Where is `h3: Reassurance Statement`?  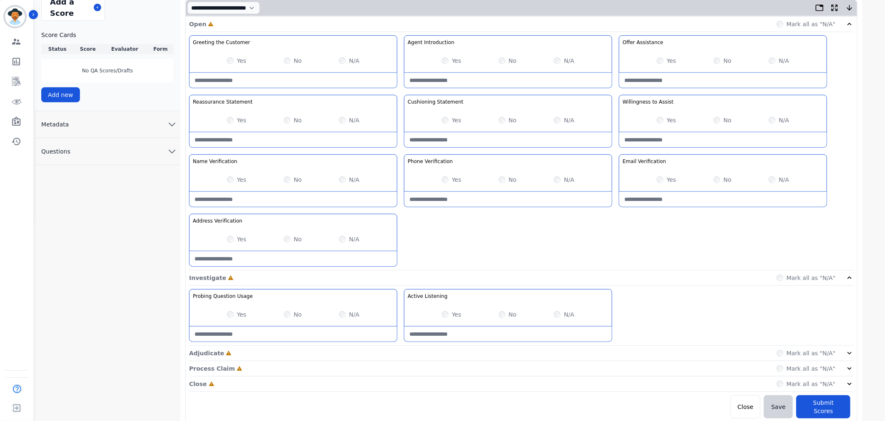 h3: Reassurance Statement is located at coordinates (222, 102).